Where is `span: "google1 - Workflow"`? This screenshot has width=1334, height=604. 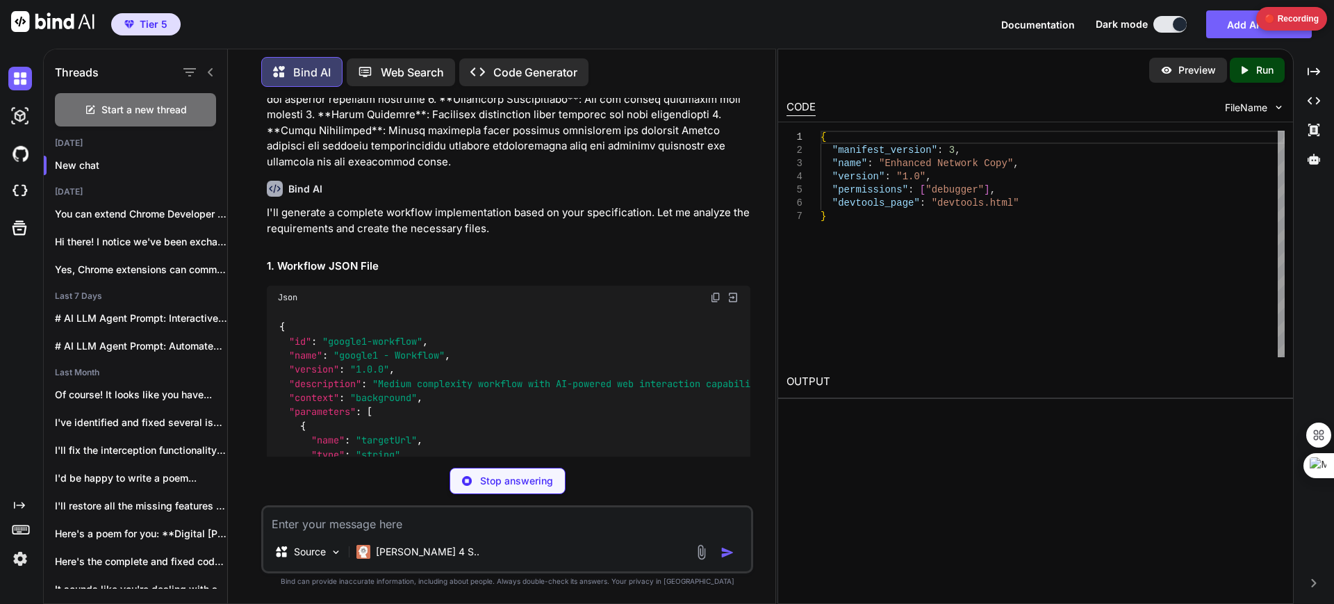
span: "google1 - Workflow" is located at coordinates (389, 355).